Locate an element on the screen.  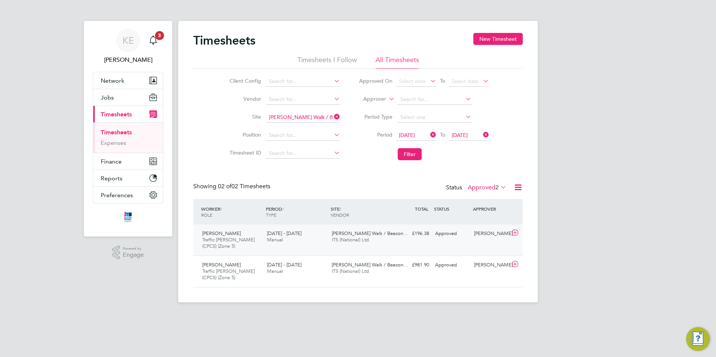
span: Engage is located at coordinates (133, 255).